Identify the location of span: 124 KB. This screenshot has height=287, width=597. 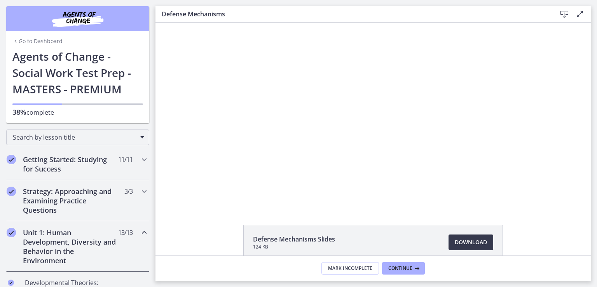
(294, 247).